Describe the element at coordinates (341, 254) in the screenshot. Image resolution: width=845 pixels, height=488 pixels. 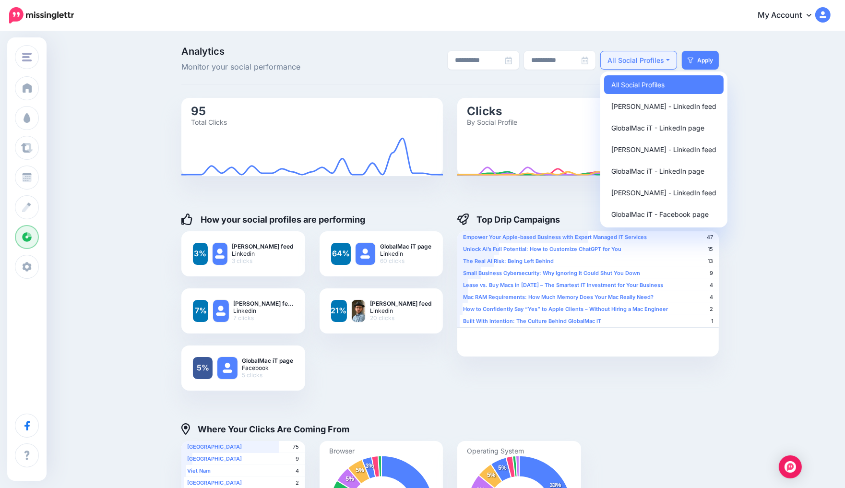
I see `a: 64%` at that location.